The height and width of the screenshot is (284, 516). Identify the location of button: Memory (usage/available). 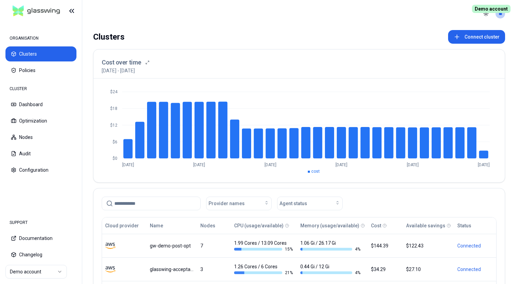
(330, 226).